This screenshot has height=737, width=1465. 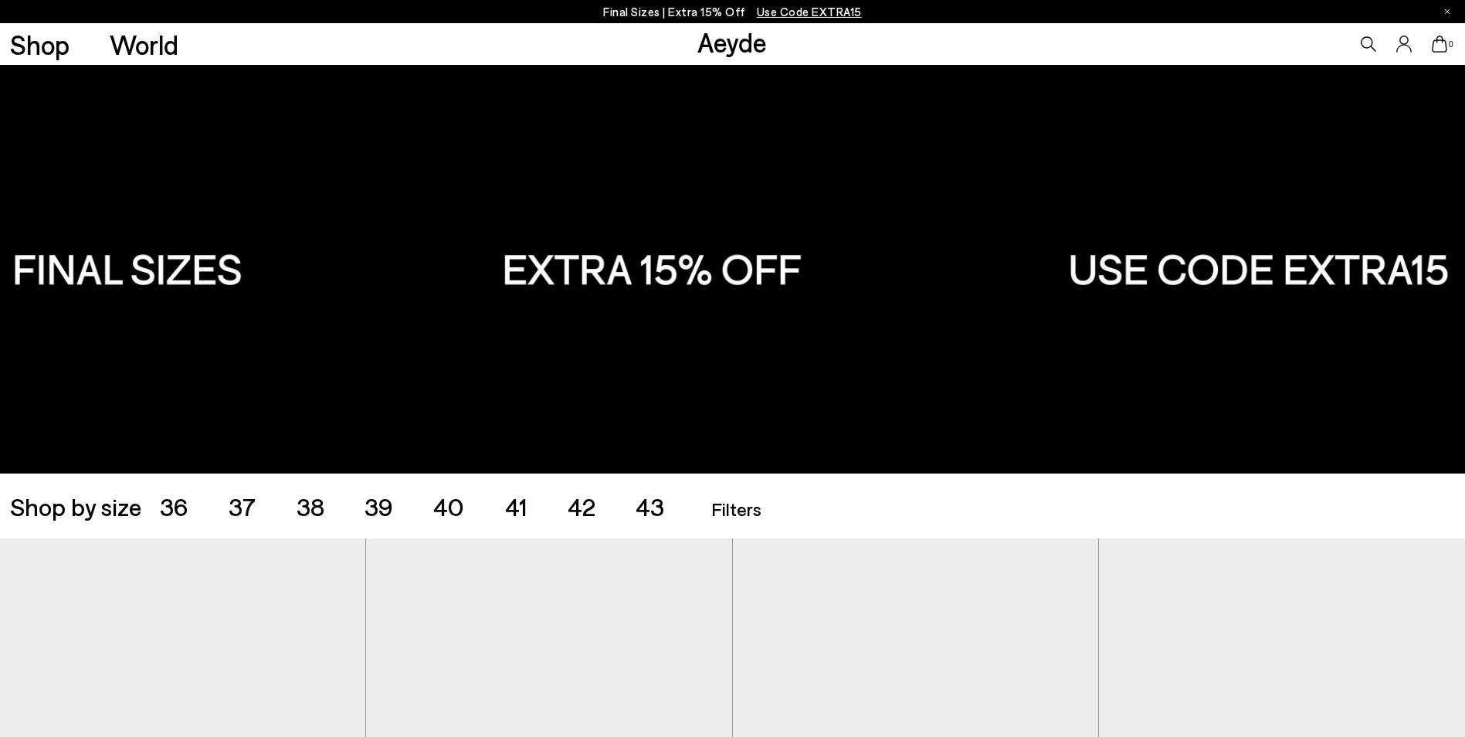 What do you see at coordinates (581, 506) in the screenshot?
I see `span: 42` at bounding box center [581, 506].